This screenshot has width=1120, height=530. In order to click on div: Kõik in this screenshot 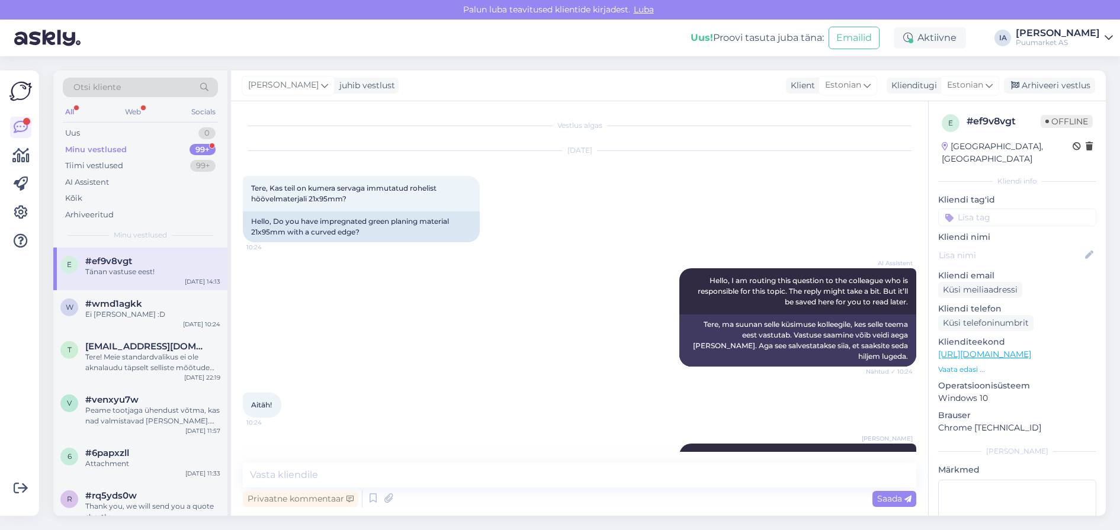, I will do `click(73, 198)`.